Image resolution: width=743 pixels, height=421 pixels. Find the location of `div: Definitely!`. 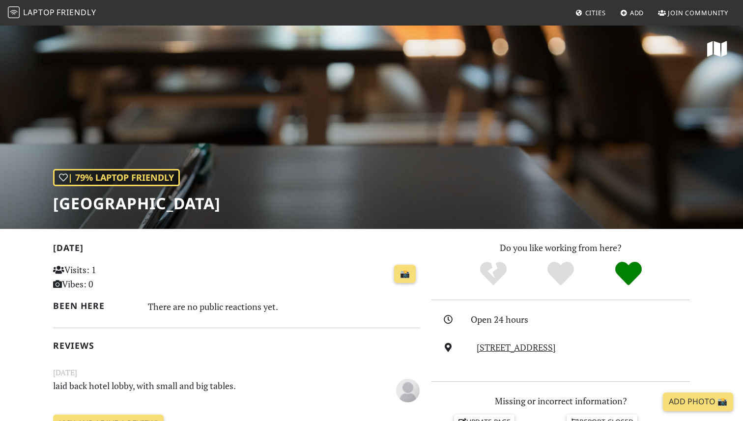

div: Definitely! is located at coordinates (629, 274).